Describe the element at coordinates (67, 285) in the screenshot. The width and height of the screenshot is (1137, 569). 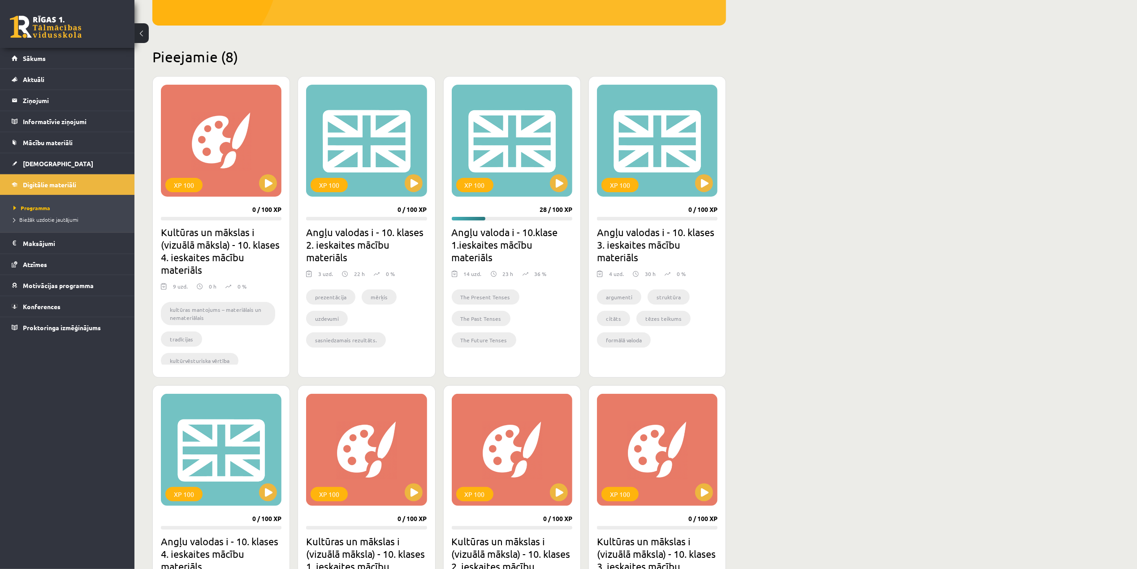
I see `a: Motivācijas programma` at that location.